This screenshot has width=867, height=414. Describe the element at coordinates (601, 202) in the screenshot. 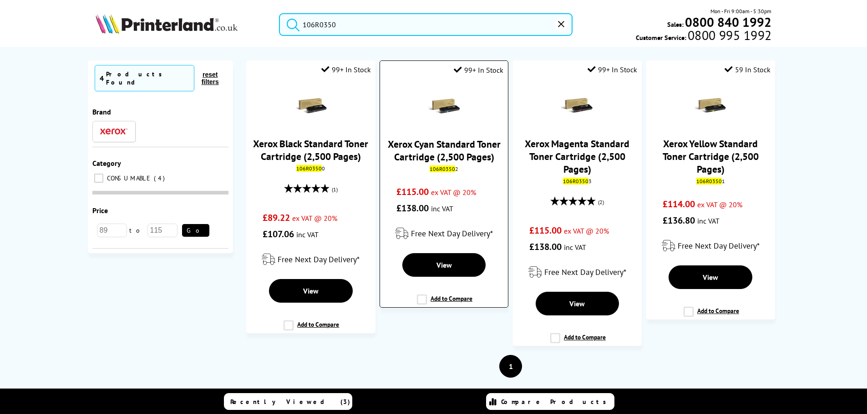

I see `span: (2)` at that location.